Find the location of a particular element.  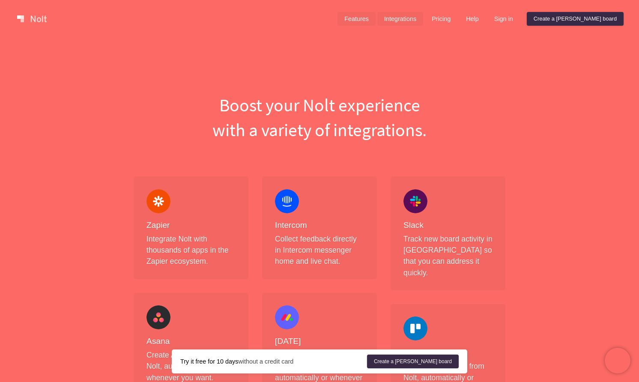

a: Features is located at coordinates (356, 19).